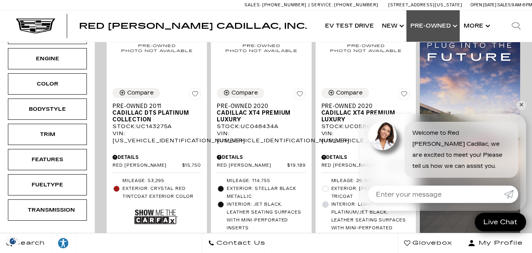 The height and width of the screenshot is (253, 532). Describe the element at coordinates (511, 195) in the screenshot. I see `a: Submit` at that location.